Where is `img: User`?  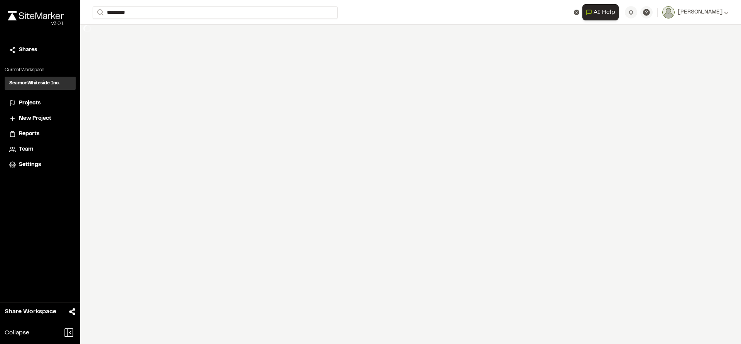
img: User is located at coordinates (668, 12).